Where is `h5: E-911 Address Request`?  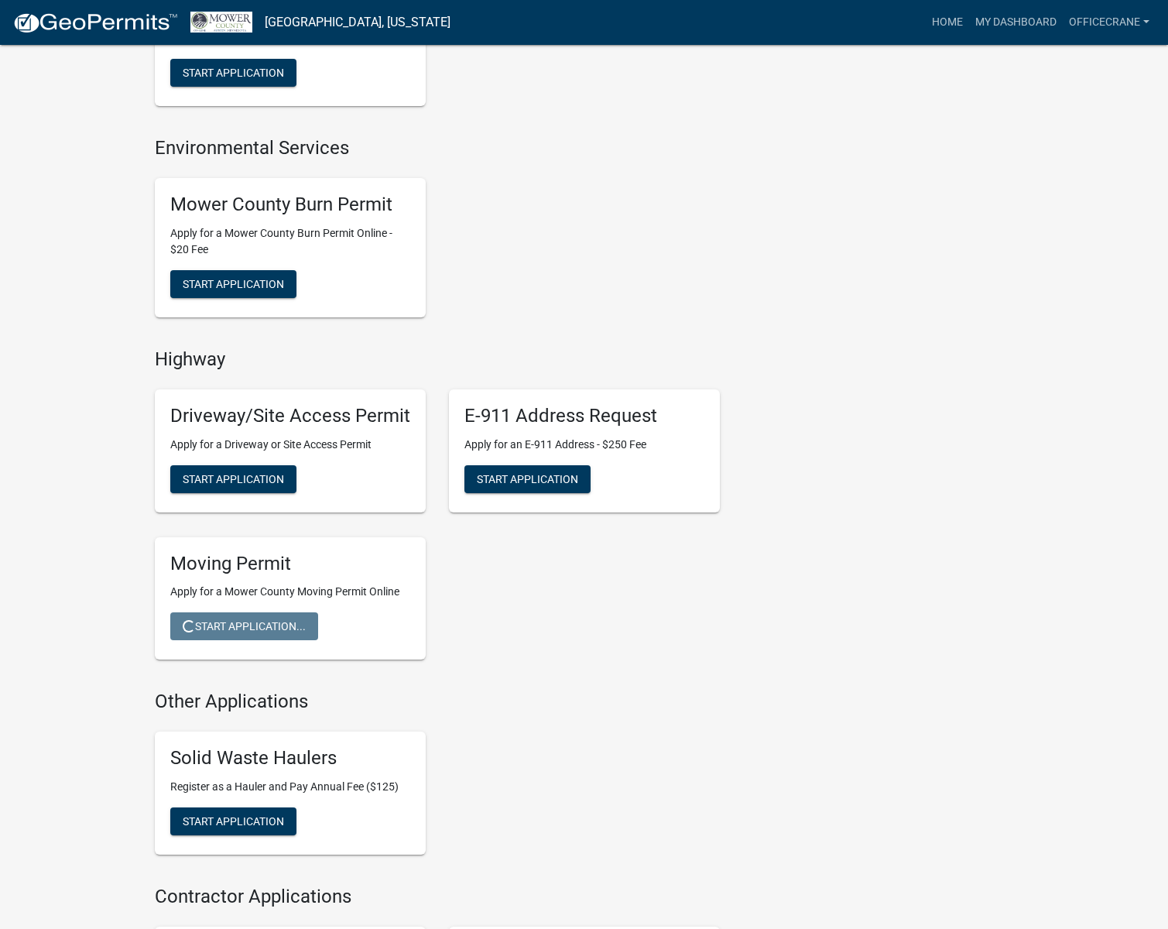 h5: E-911 Address Request is located at coordinates (585, 416).